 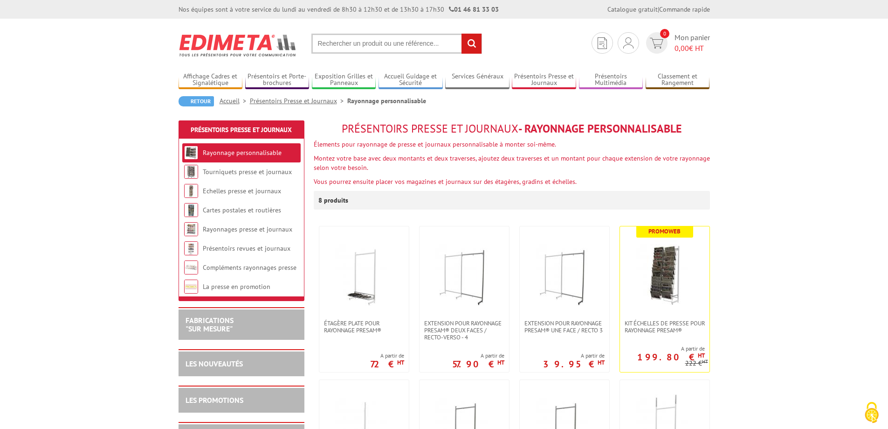 What do you see at coordinates (196, 101) in the screenshot?
I see `a: Retour` at bounding box center [196, 101].